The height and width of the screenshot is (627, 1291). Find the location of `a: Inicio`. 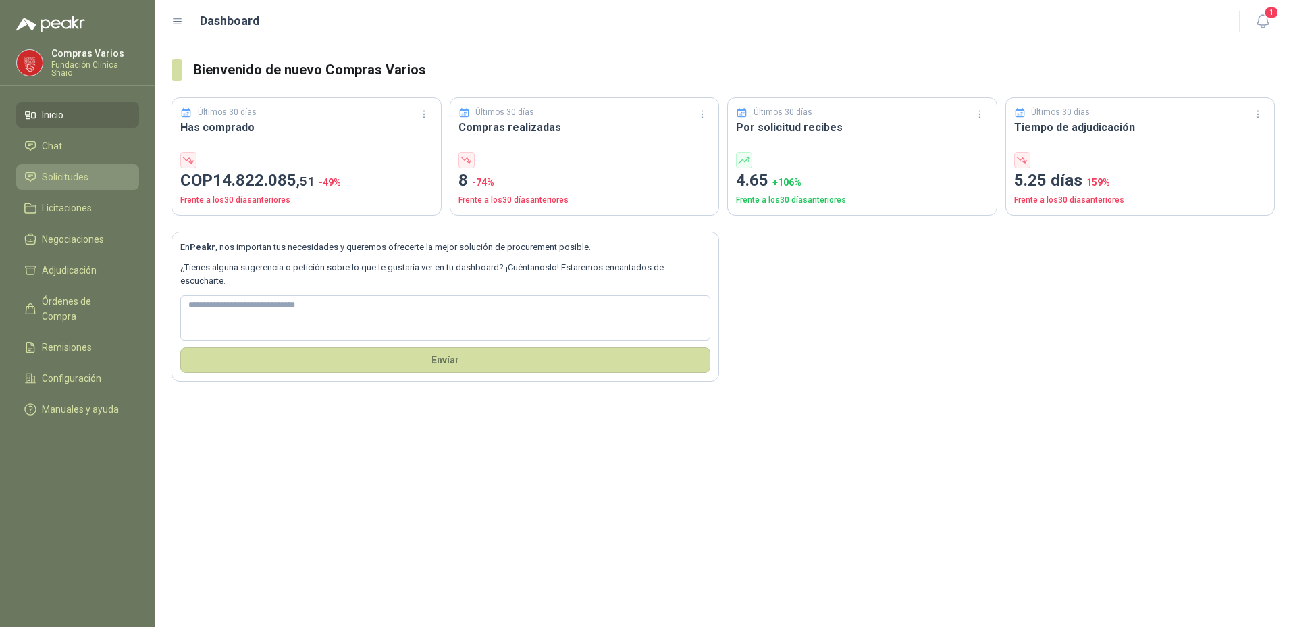

a: Inicio is located at coordinates (78, 115).